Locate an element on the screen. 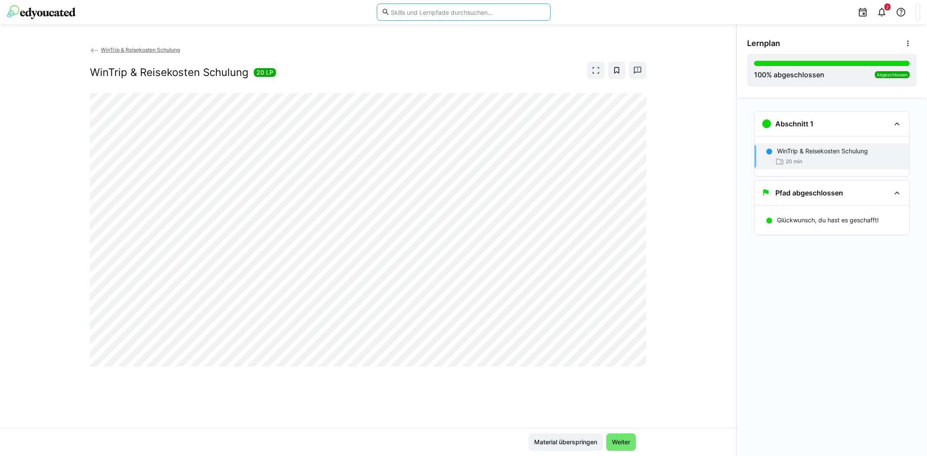 This screenshot has height=456, width=927. p: WinTrip & Reisekosten Schulung is located at coordinates (822, 151).